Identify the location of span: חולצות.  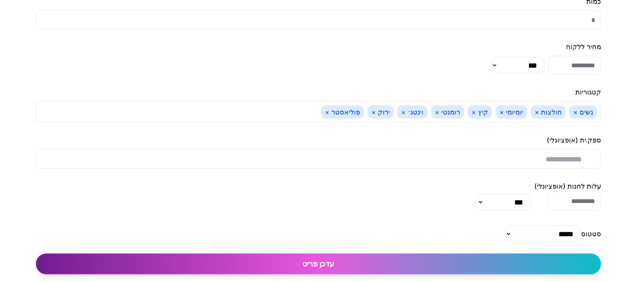
(548, 112).